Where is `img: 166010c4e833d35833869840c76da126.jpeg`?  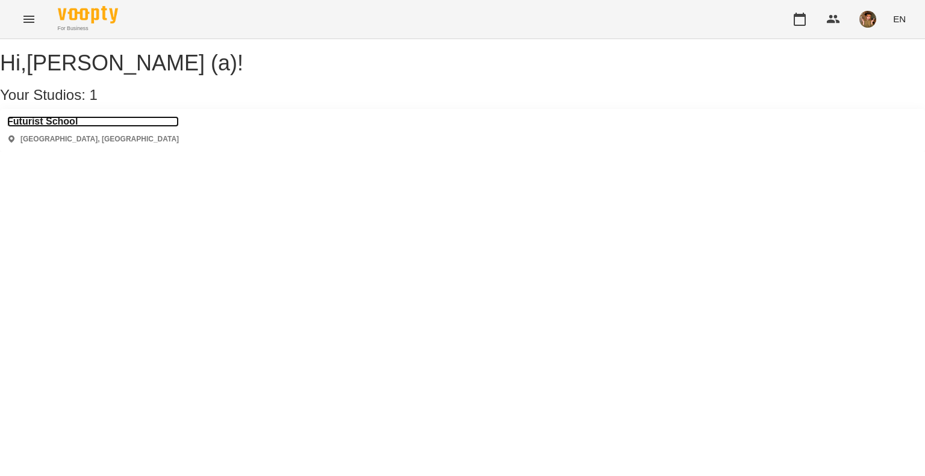
img: 166010c4e833d35833869840c76da126.jpeg is located at coordinates (868, 19).